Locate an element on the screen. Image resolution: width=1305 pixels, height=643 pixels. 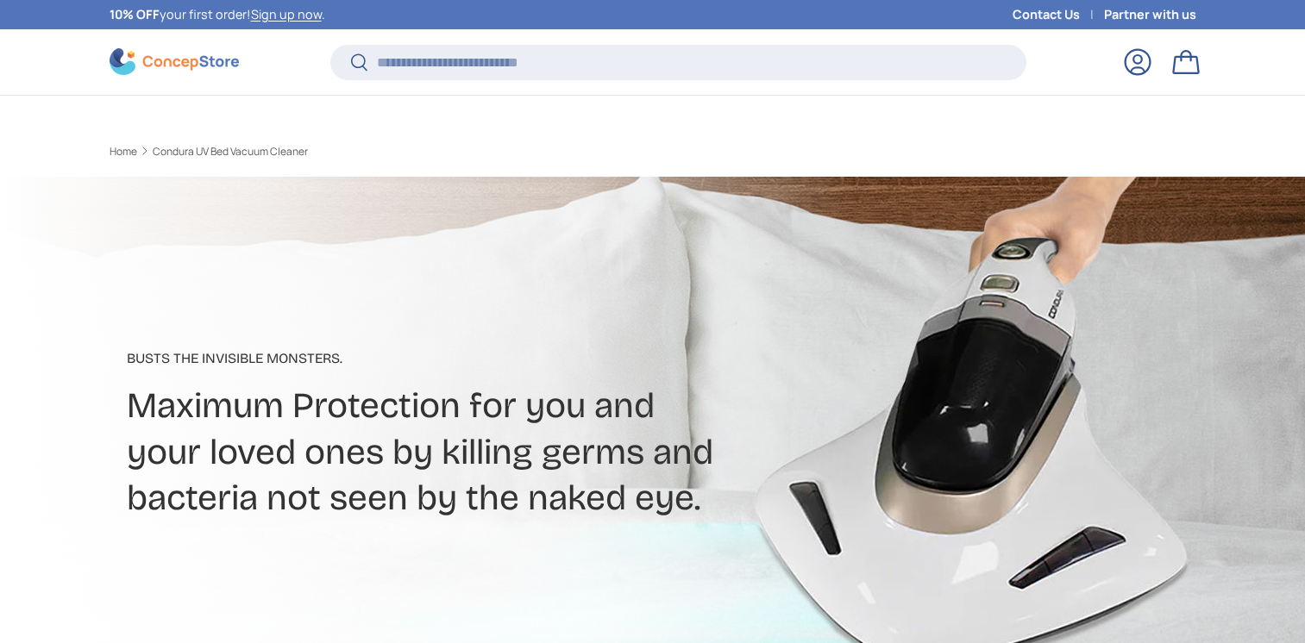
p: your first order! . is located at coordinates (217, 15).